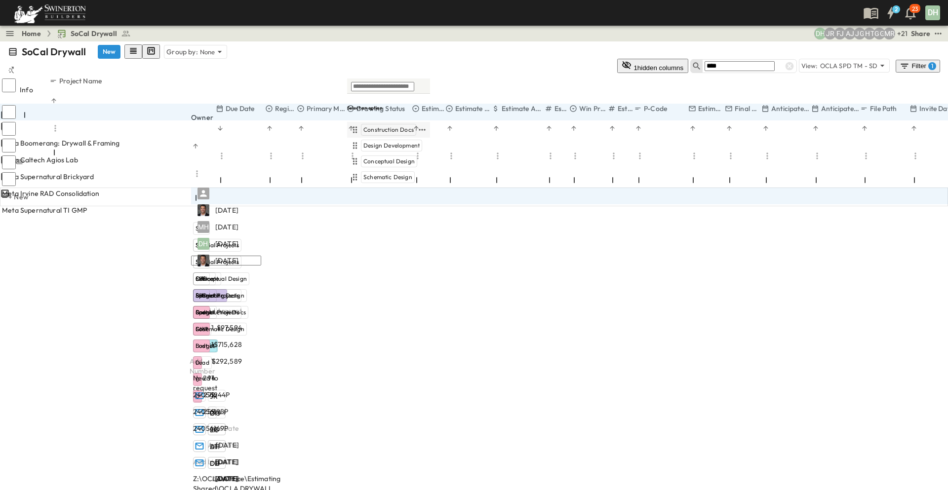 The width and height of the screenshot is (948, 490). Describe the element at coordinates (227, 362) in the screenshot. I see `span: $292,589` at that location.